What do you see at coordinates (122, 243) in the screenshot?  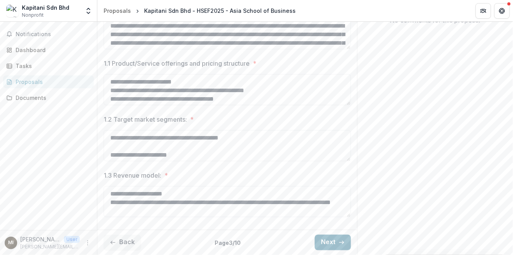 I see `button: Back` at bounding box center [122, 243].